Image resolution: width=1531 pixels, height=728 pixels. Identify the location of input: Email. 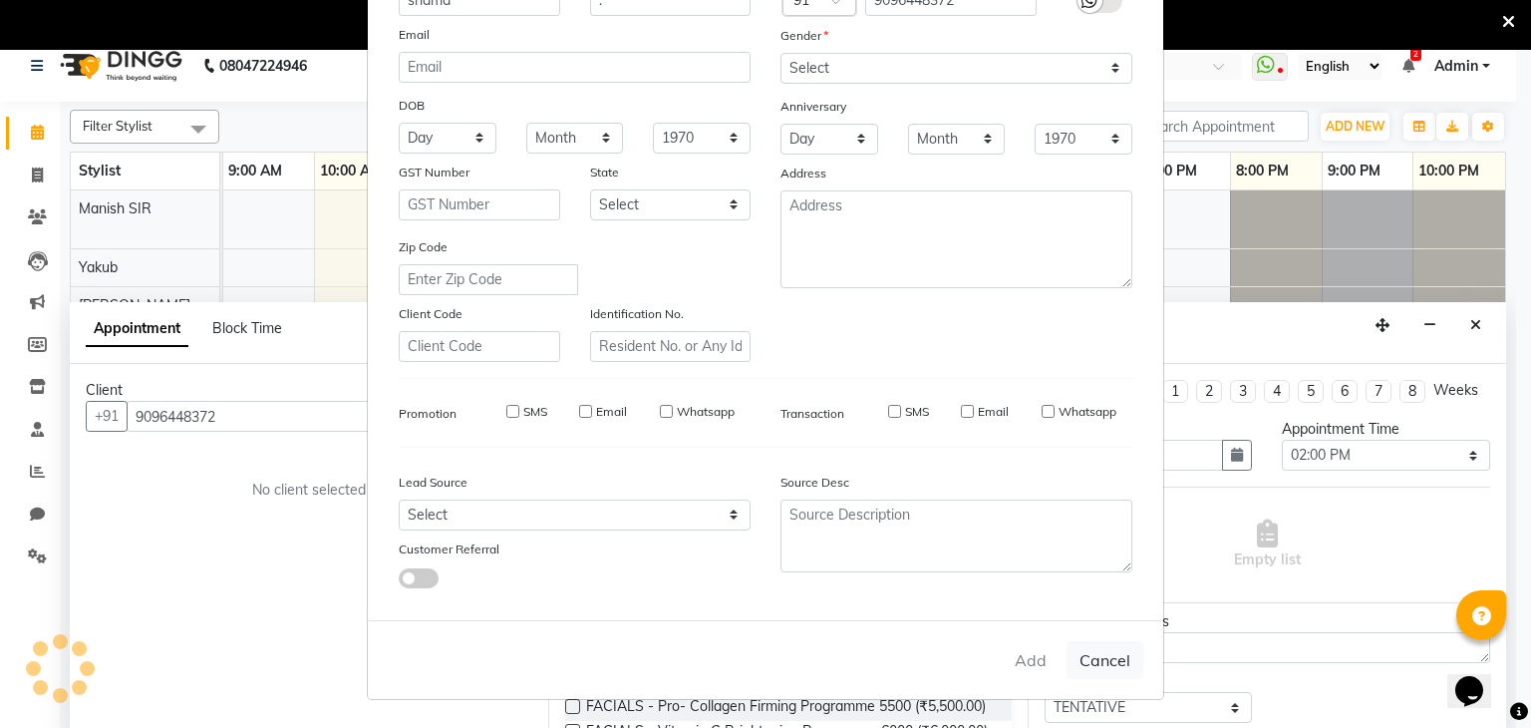
(574, 67).